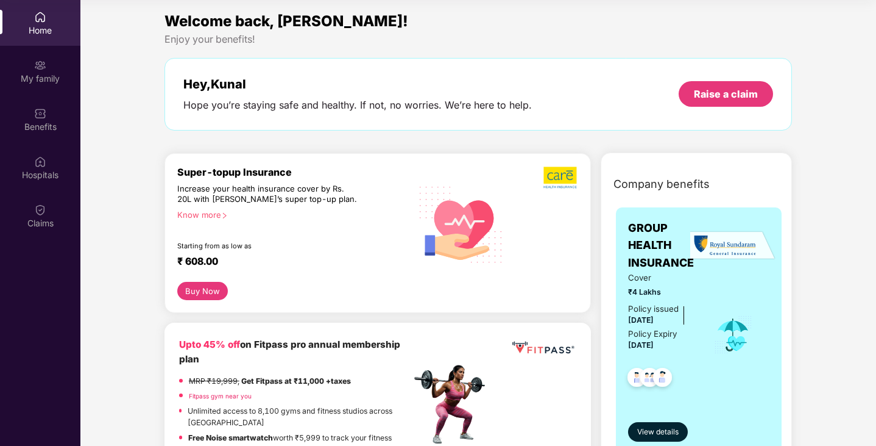 The image size is (876, 446). I want to click on img: svg+xml;base64,PHN2ZyBpZD0iQ2xhaW0iIHhtbG5zPSJodHRwOi8vd3d3LnczLm9yZy8yMDAwL3N2ZyIgd2lkdGg9IjIwIi..., so click(40, 210).